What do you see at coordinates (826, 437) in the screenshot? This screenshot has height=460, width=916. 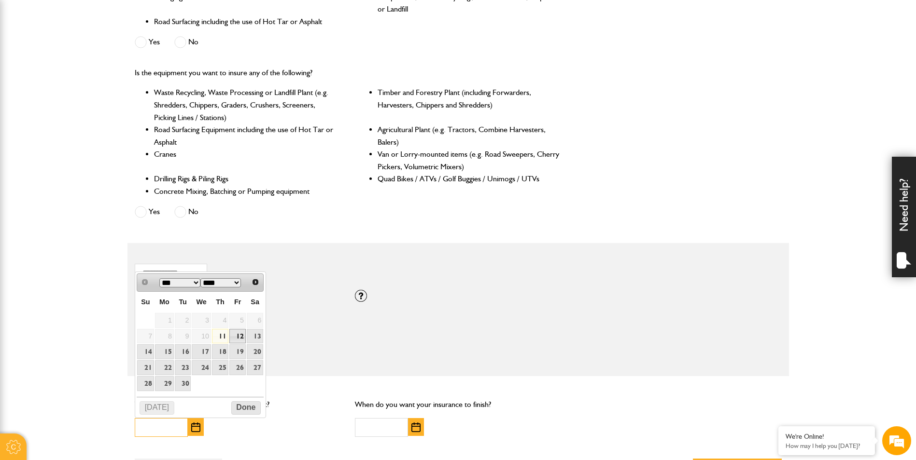 I see `div: We're Online!` at bounding box center [826, 437].